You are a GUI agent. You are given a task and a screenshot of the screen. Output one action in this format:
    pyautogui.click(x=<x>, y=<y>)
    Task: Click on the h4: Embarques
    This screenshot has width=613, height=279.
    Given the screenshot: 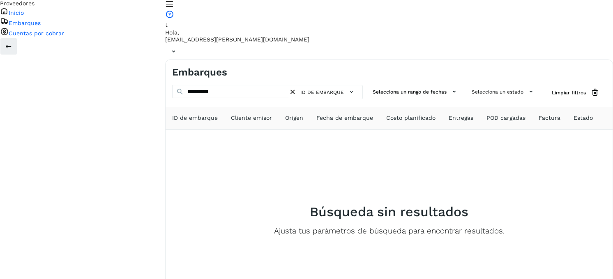 What is the action you would take?
    pyautogui.click(x=200, y=72)
    